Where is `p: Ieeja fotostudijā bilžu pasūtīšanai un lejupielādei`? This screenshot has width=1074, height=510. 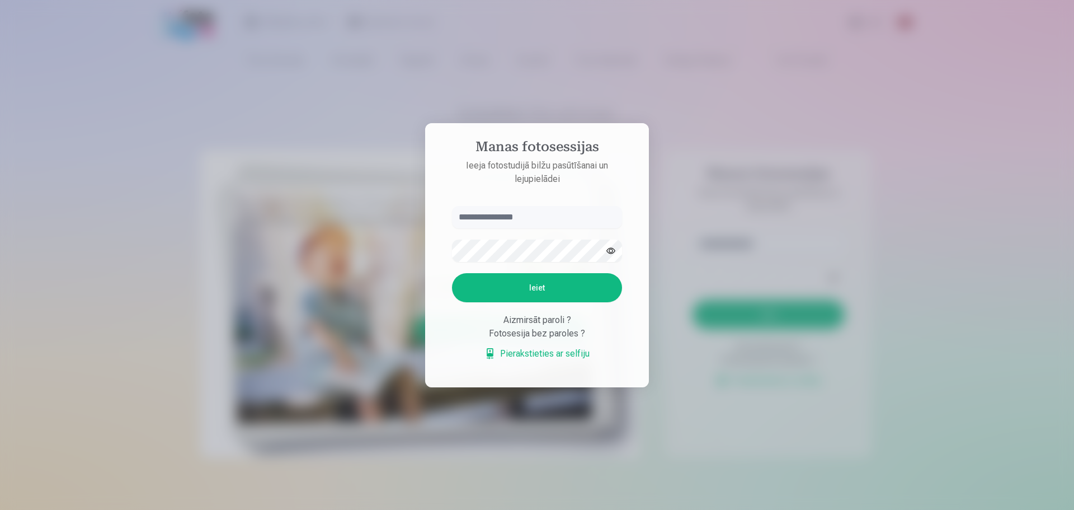
p: Ieeja fotostudijā bilžu pasūtīšanai un lejupielādei is located at coordinates (537, 172).